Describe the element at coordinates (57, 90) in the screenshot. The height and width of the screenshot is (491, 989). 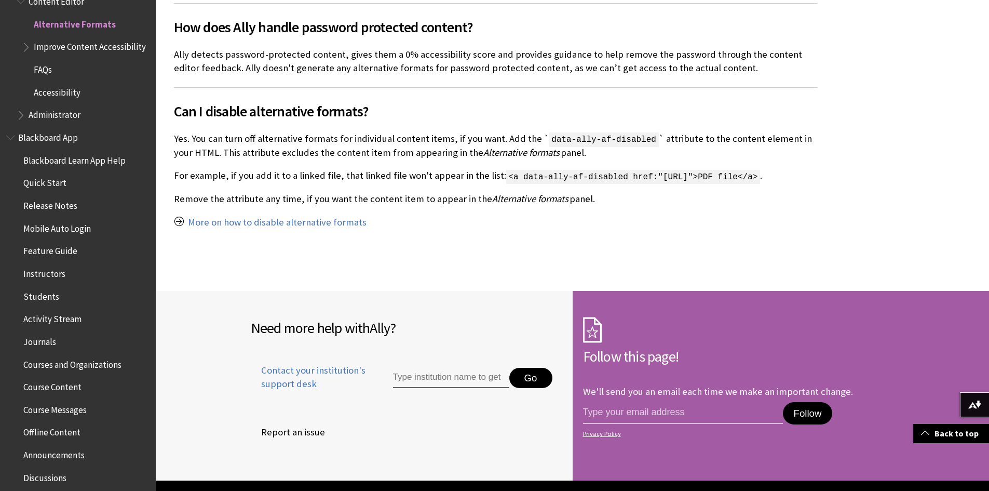
I see `span: Accessibility` at that location.